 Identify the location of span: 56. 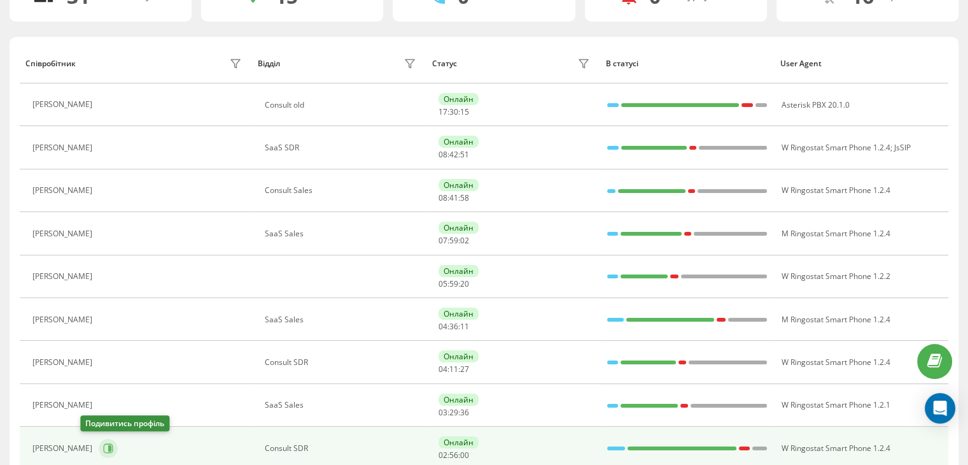
(454, 454).